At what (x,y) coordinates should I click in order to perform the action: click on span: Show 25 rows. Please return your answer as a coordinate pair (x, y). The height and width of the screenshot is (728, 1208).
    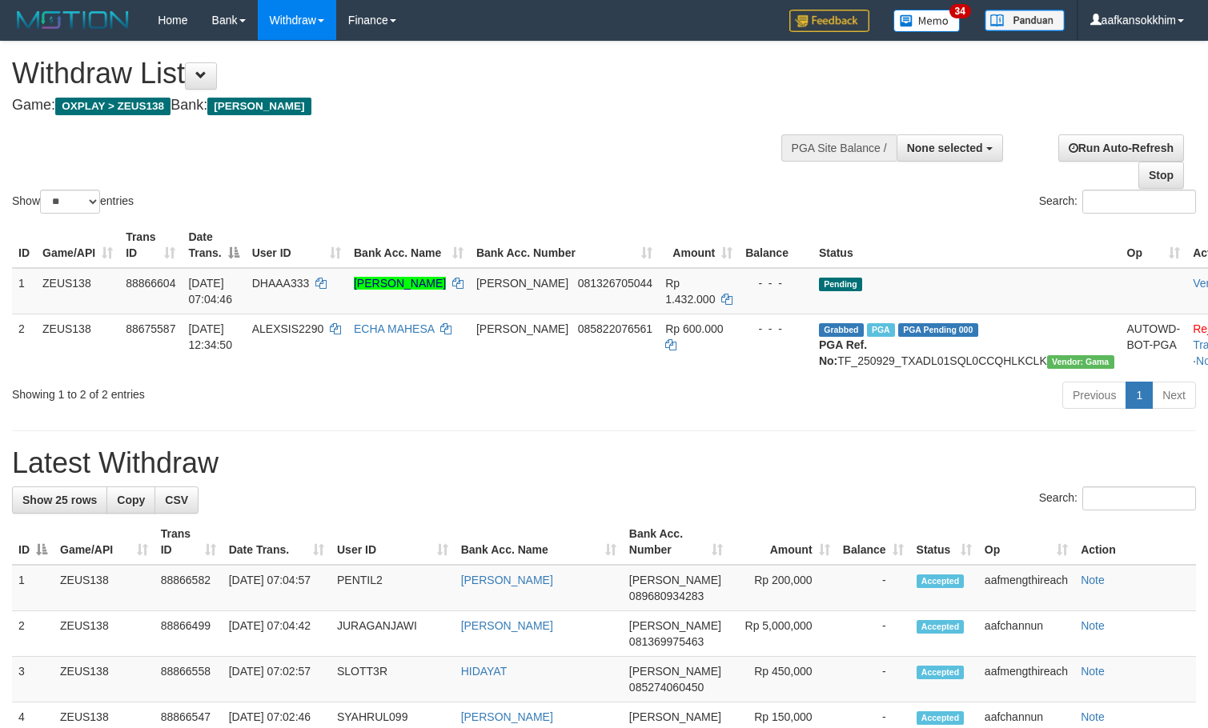
    Looking at the image, I should click on (59, 500).